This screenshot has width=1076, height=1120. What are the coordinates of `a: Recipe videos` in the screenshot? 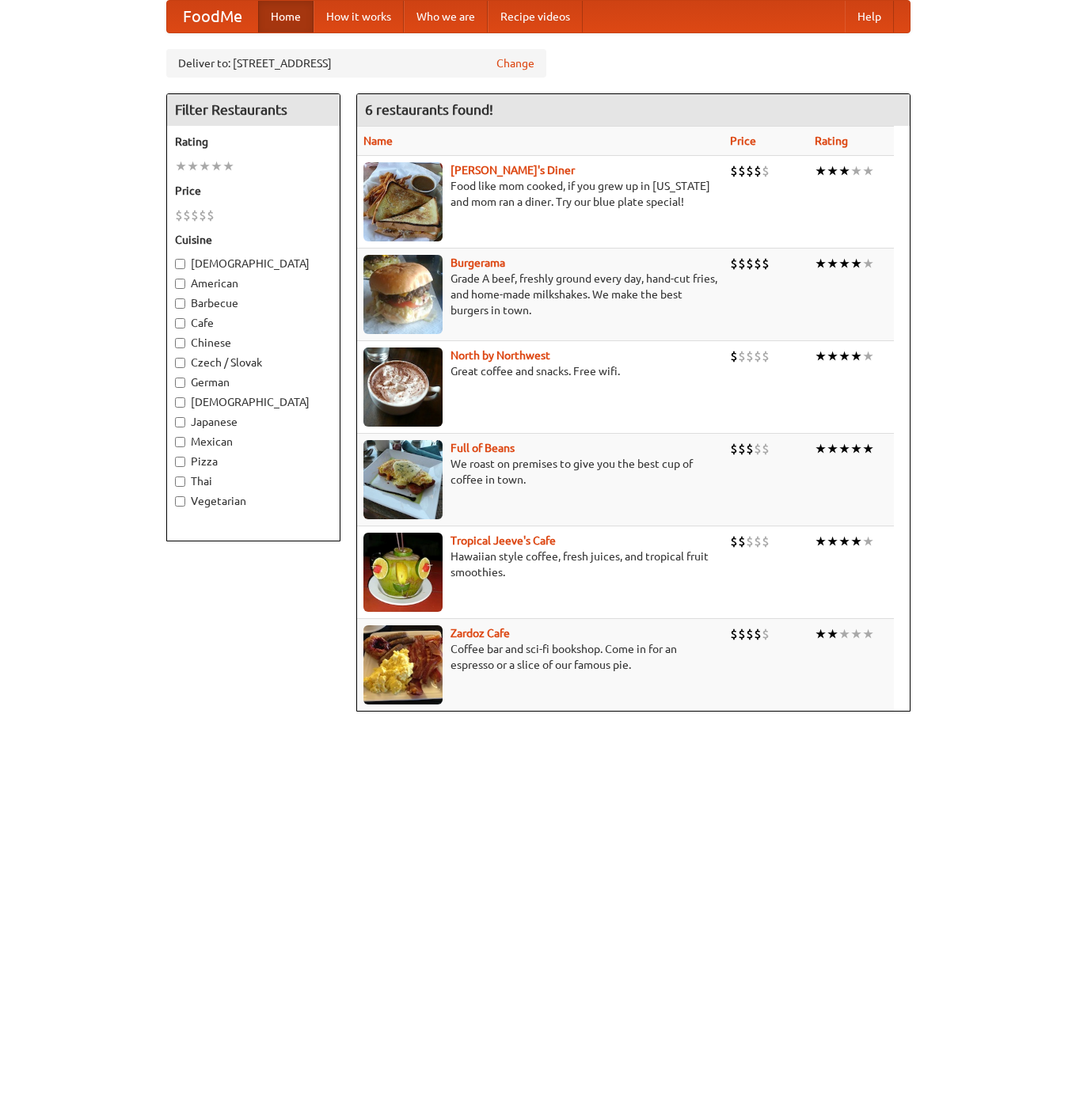 It's located at (535, 17).